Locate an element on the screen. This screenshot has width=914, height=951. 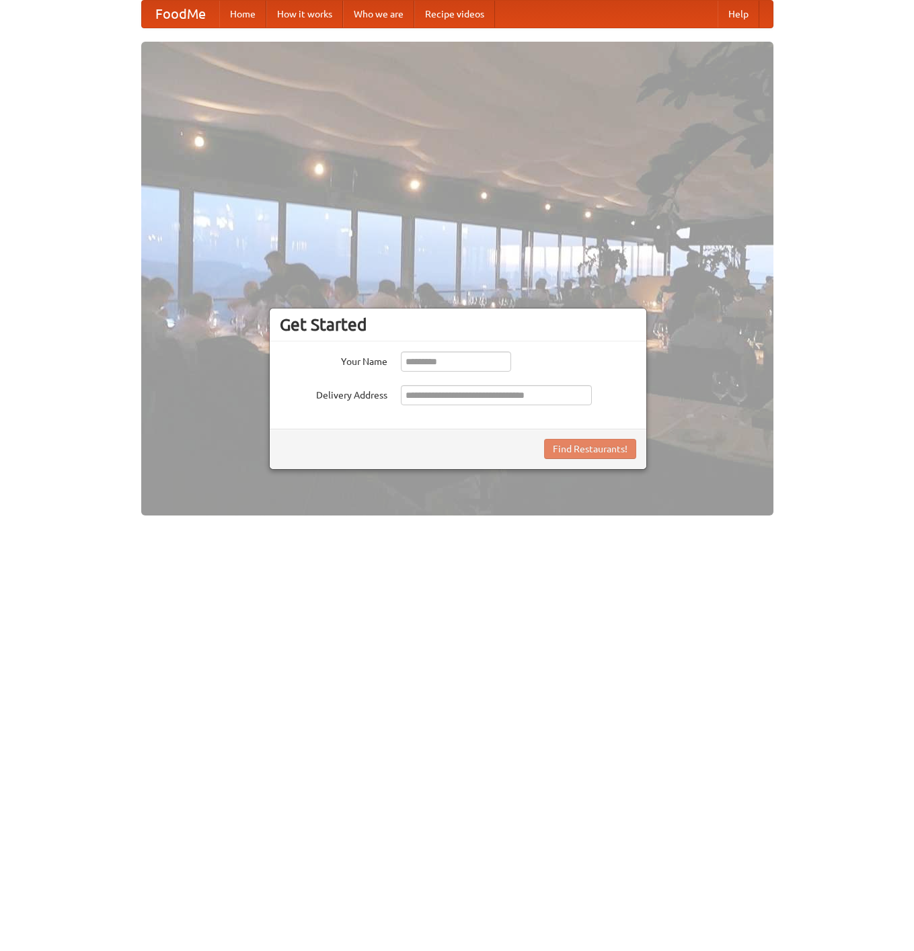
label: Your Name is located at coordinates (333, 360).